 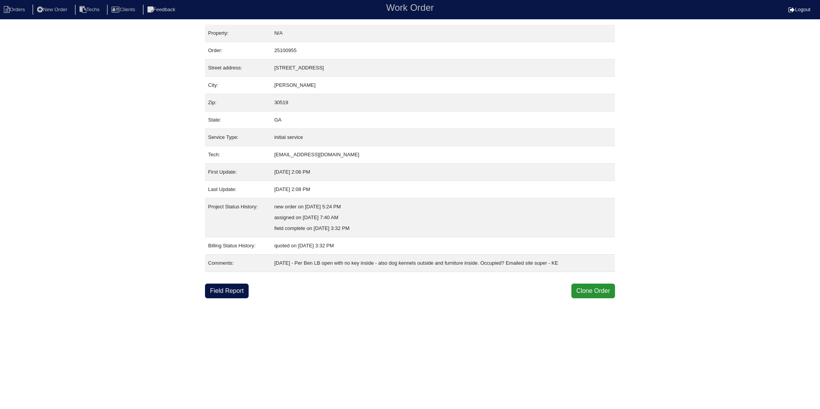 I want to click on td: Billing Status History:, so click(x=238, y=246).